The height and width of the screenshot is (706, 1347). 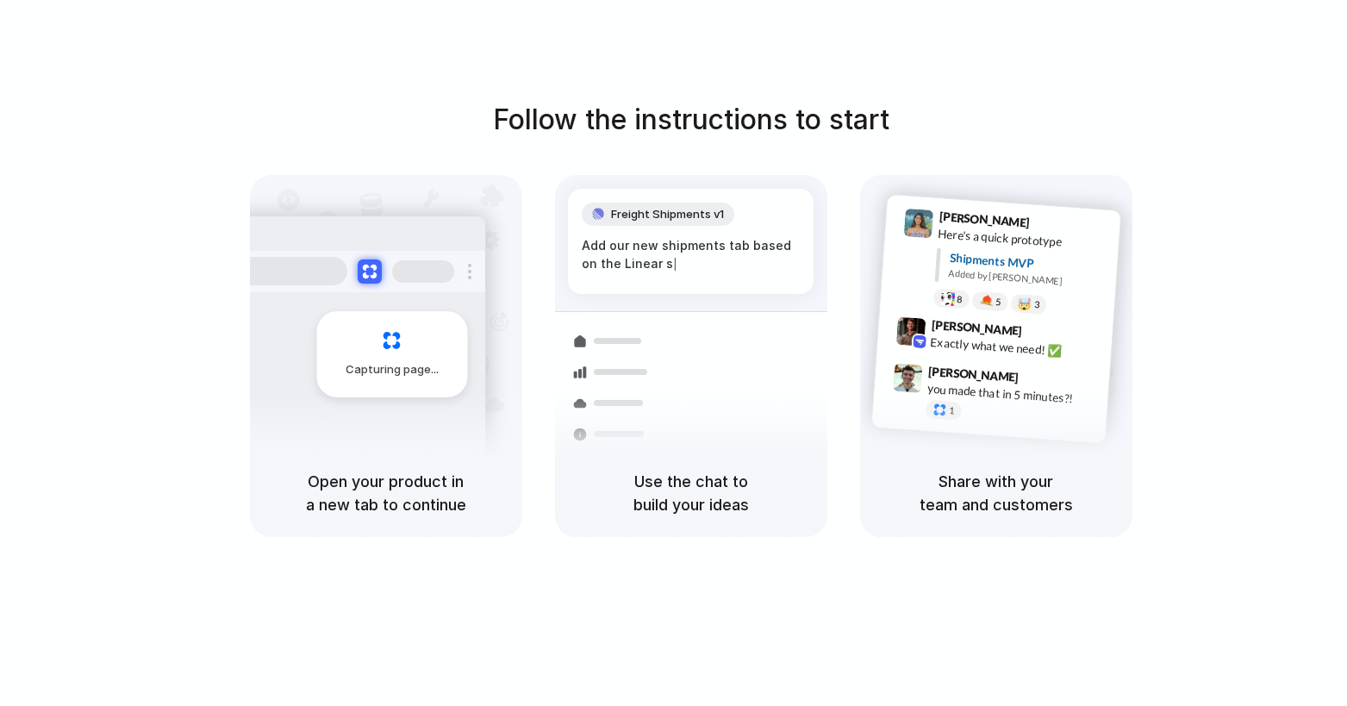 What do you see at coordinates (1013, 394) in the screenshot?
I see `div: you made that in 5 minutes?!` at bounding box center [1013, 394].